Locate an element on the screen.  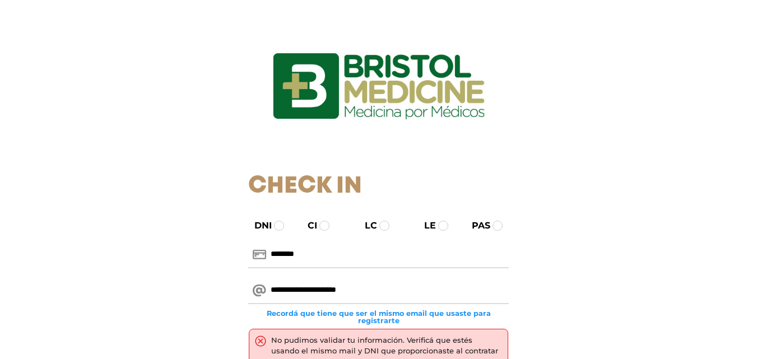
label: PAS is located at coordinates (476, 226).